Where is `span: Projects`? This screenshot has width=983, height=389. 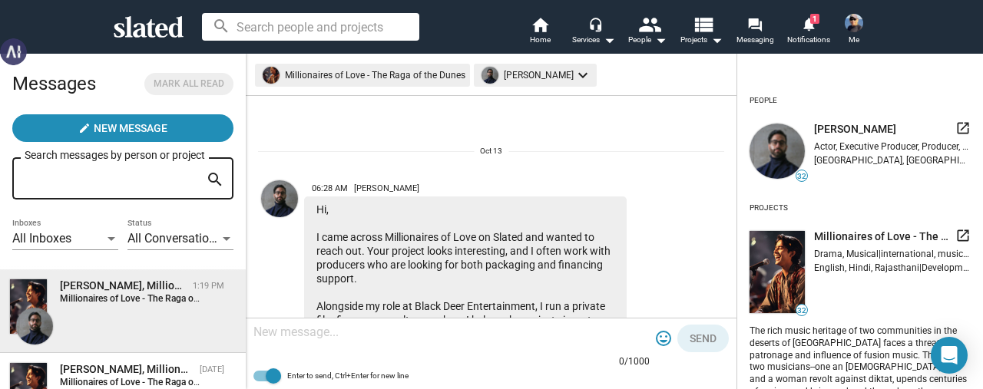 span: Projects is located at coordinates (701, 40).